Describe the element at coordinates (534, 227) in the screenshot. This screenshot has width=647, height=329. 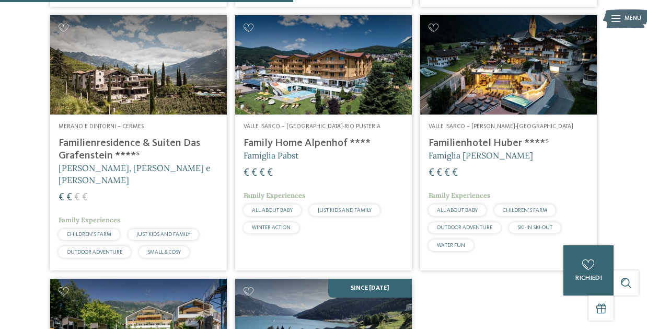
I see `span: SKI-IN SKI-OUT` at that location.